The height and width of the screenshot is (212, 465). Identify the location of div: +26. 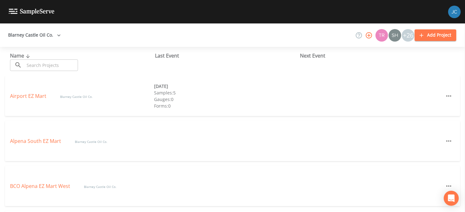
(408, 35).